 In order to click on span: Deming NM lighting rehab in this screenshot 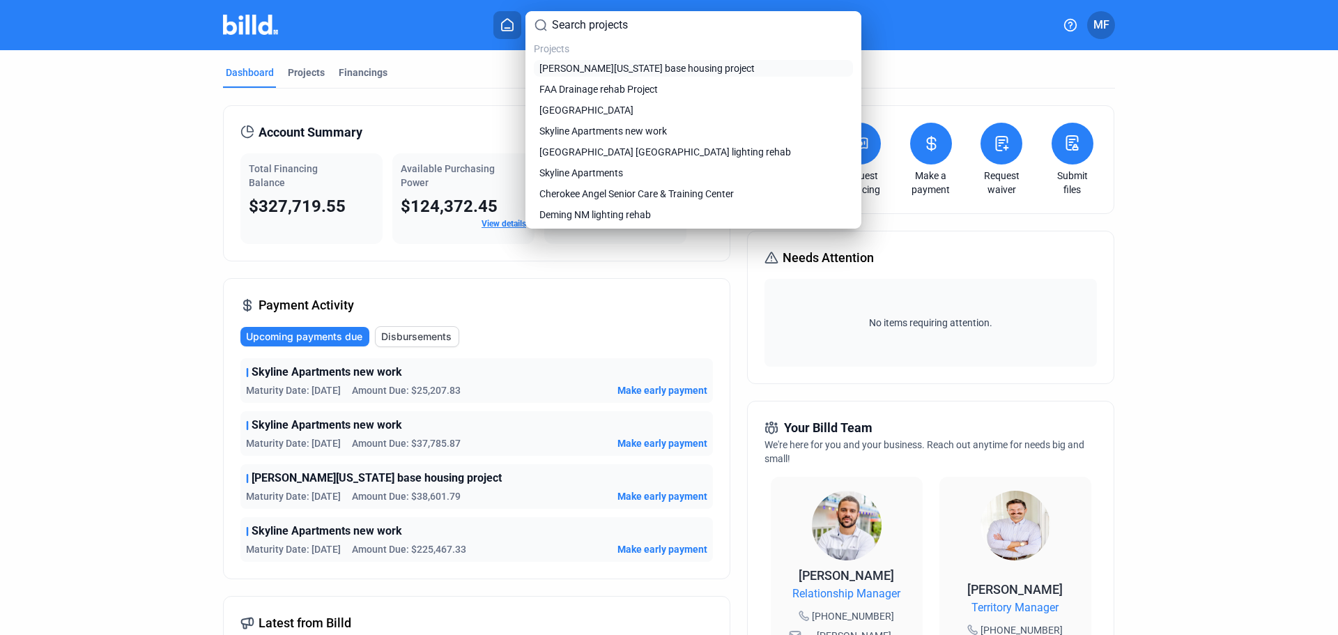, I will do `click(595, 215)`.